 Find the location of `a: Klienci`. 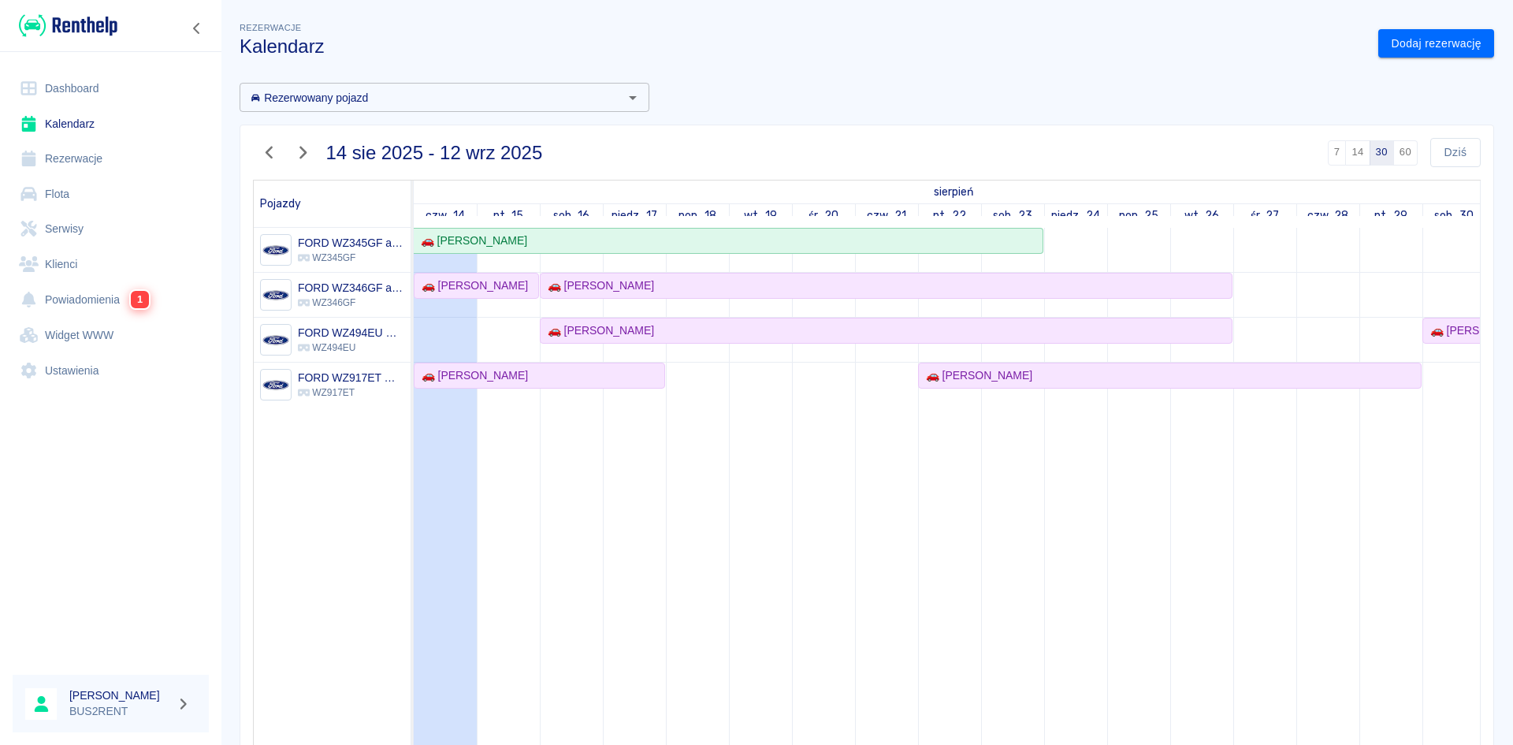

a: Klienci is located at coordinates (110, 264).